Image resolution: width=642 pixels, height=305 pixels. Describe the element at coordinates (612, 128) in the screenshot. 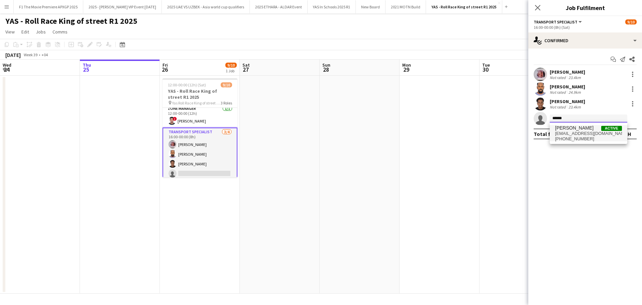

I see `span: Active` at that location.